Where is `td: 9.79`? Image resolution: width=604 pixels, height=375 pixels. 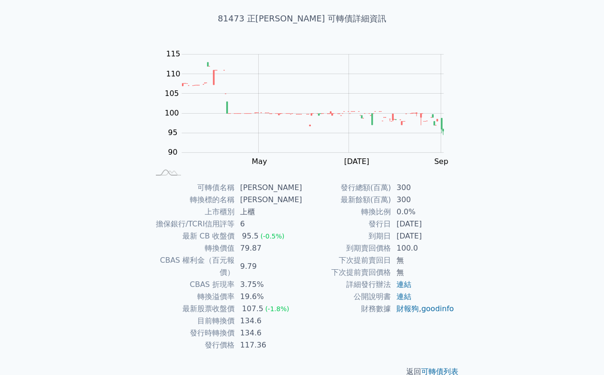 td: 9.79 is located at coordinates (268, 266).